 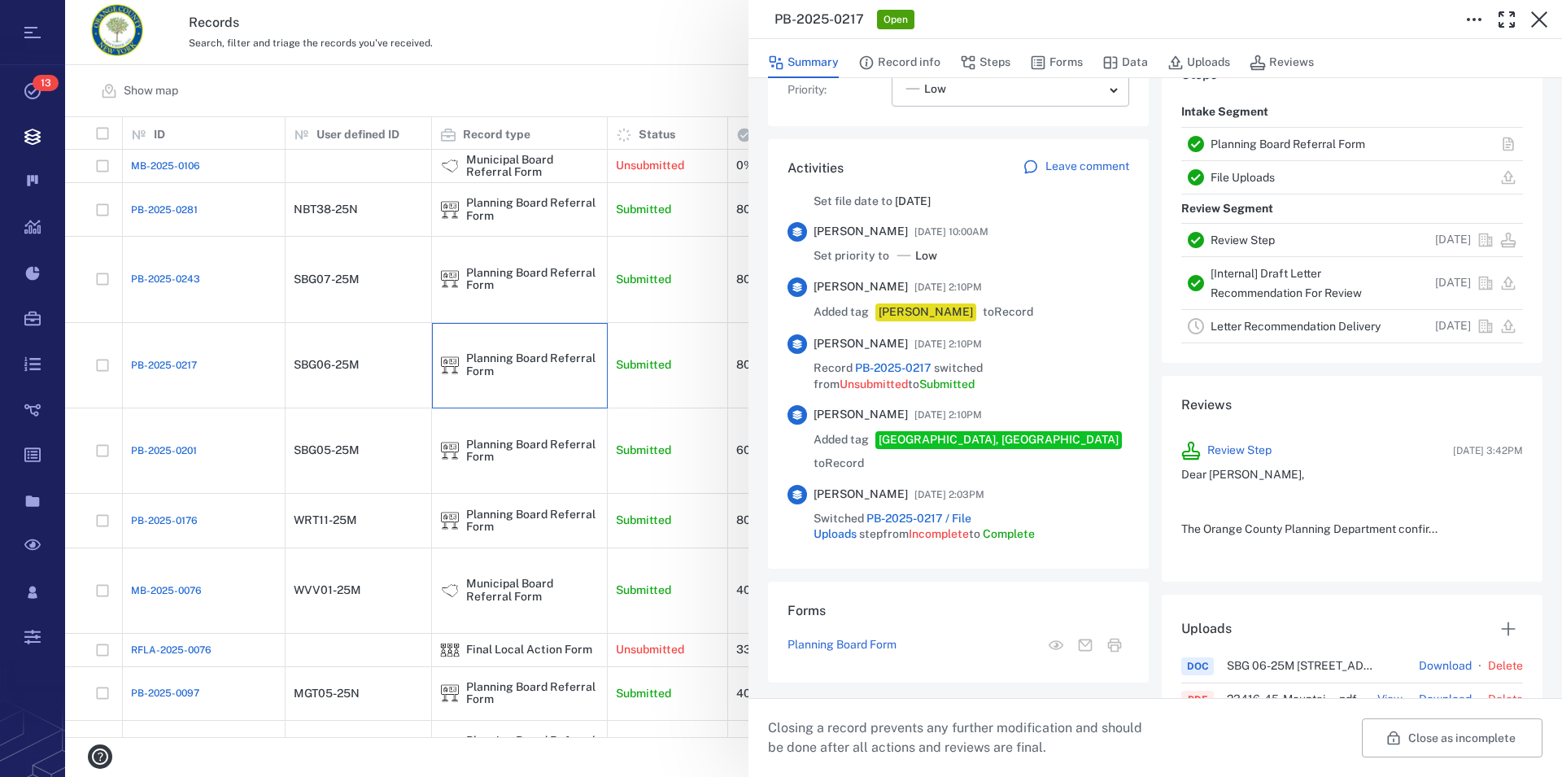 I want to click on span: . pdf, so click(x=1357, y=699).